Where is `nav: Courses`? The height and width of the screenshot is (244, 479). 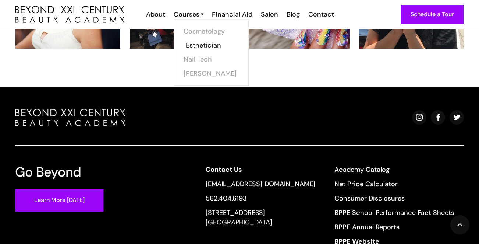 nav: Courses is located at coordinates (211, 52).